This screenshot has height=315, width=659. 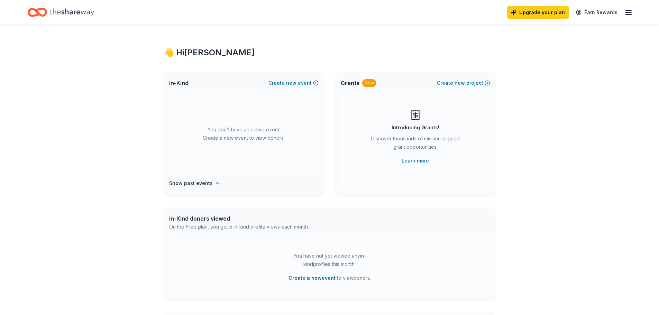 What do you see at coordinates (330, 278) in the screenshot?
I see `span: to view donors .` at bounding box center [330, 278].